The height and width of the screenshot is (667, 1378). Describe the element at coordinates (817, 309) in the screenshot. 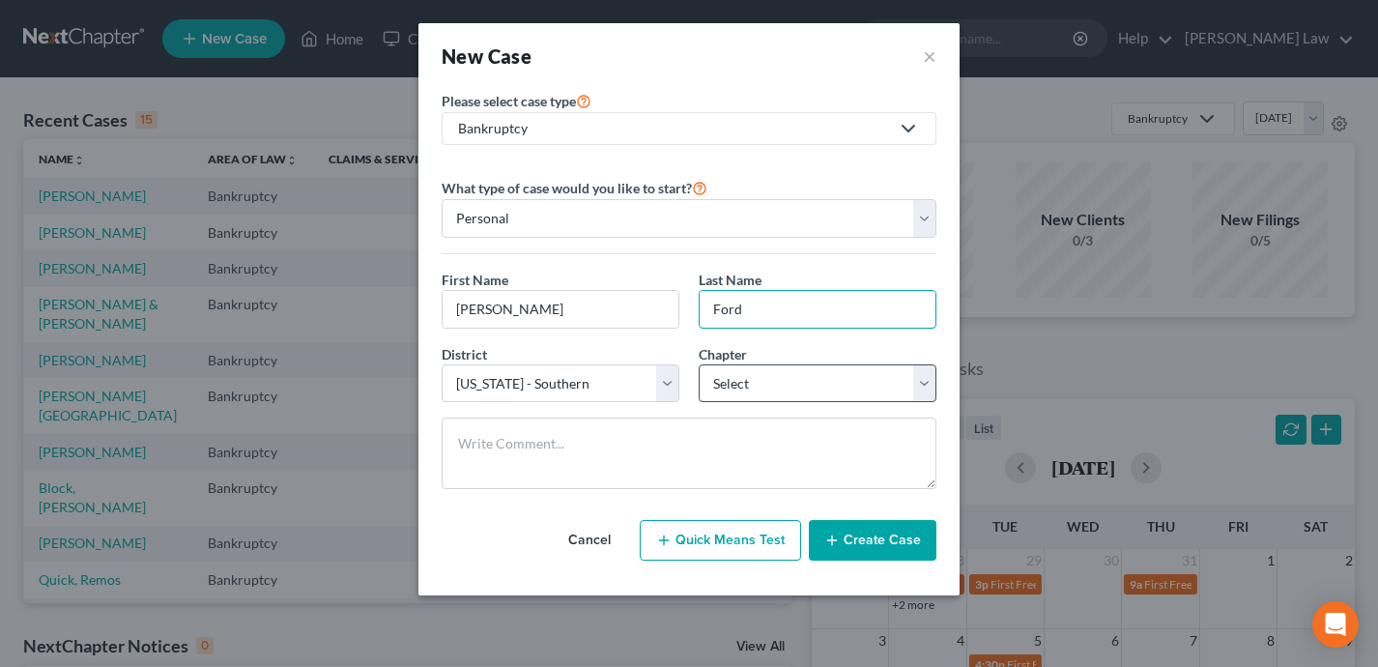

I see `input: Enter Last Name` at that location.